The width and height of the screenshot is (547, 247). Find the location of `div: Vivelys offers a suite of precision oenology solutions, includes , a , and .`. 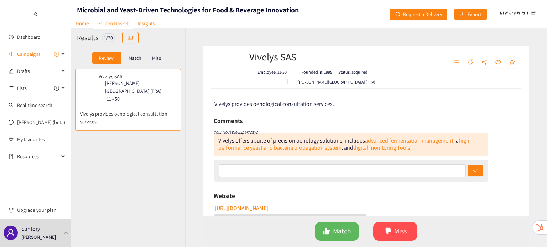

div: Vivelys offers a suite of precision oenology solutions, includes , a , and . is located at coordinates (345, 144).